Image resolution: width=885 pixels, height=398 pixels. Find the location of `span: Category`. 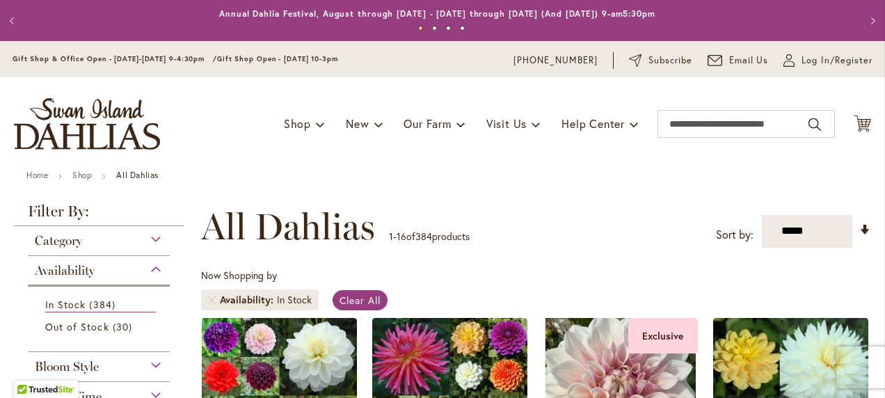

span: Category is located at coordinates (58, 241).